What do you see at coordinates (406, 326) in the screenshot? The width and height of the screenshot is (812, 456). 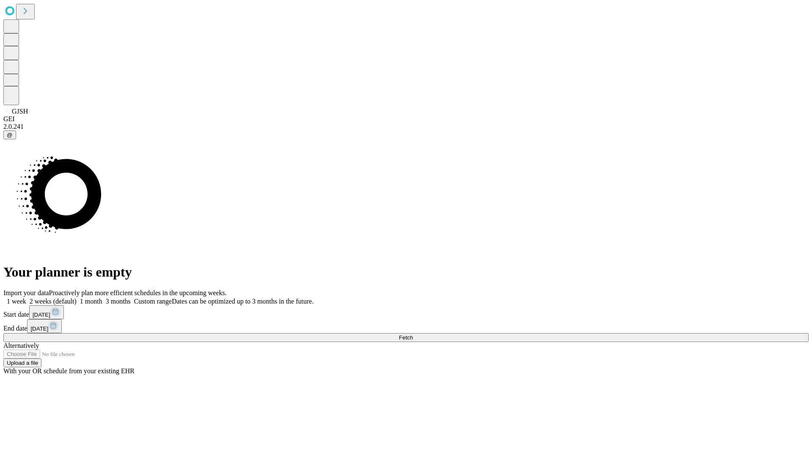 I see `div: End date` at bounding box center [406, 326].